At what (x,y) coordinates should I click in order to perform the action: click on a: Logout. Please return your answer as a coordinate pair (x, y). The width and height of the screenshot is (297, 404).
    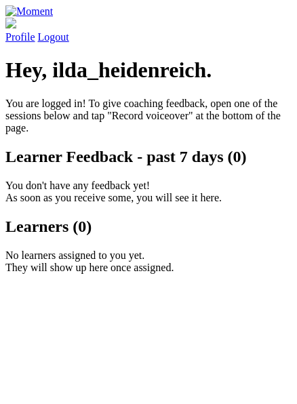
    Looking at the image, I should click on (54, 37).